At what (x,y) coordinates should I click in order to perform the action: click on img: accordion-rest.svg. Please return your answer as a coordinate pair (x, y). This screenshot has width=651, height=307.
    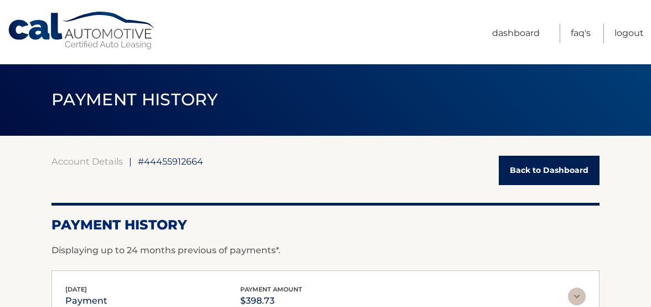
    Looking at the image, I should click on (577, 296).